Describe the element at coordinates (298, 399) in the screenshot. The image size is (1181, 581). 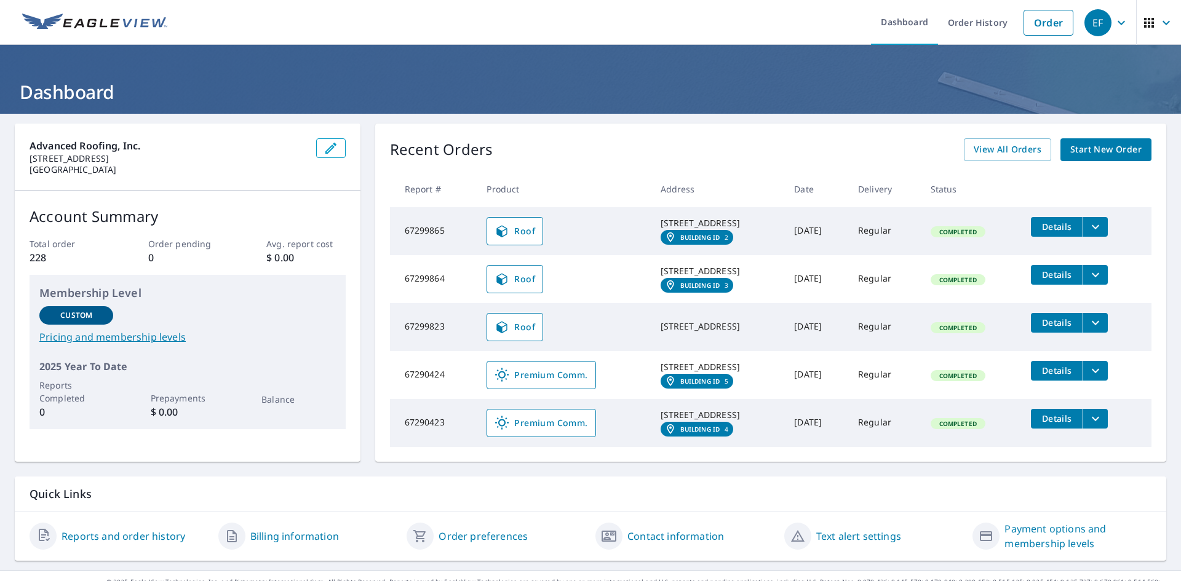
I see `p: Balance` at that location.